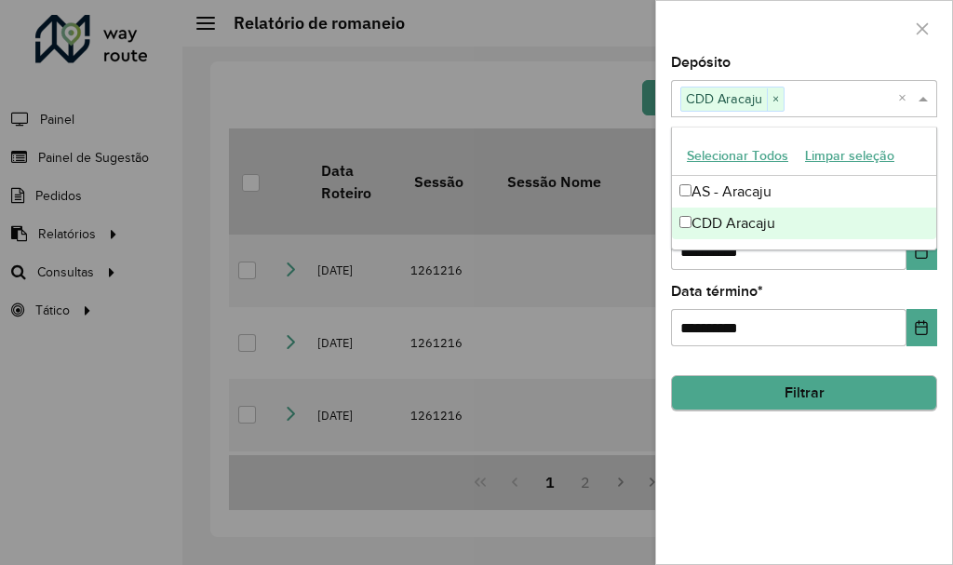 The height and width of the screenshot is (565, 953). I want to click on div: CDD Aracaju, so click(804, 223).